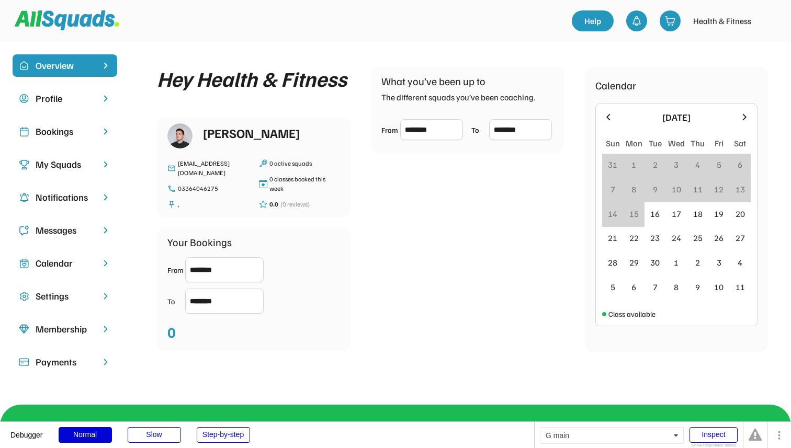 The height and width of the screenshot is (448, 791). I want to click on div: 4, so click(697, 165).